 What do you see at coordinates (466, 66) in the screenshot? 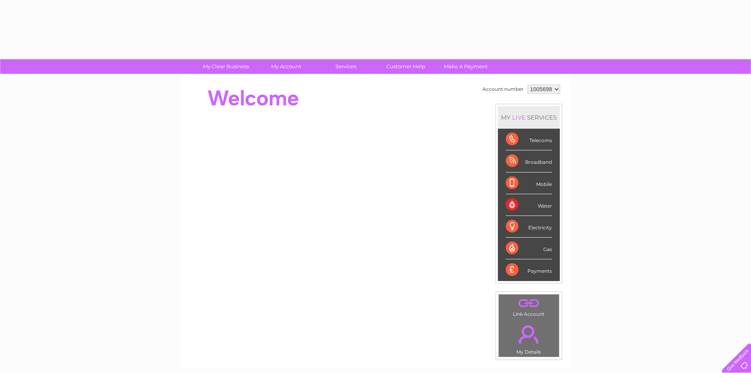
I see `a: Make A Payment` at bounding box center [466, 66].